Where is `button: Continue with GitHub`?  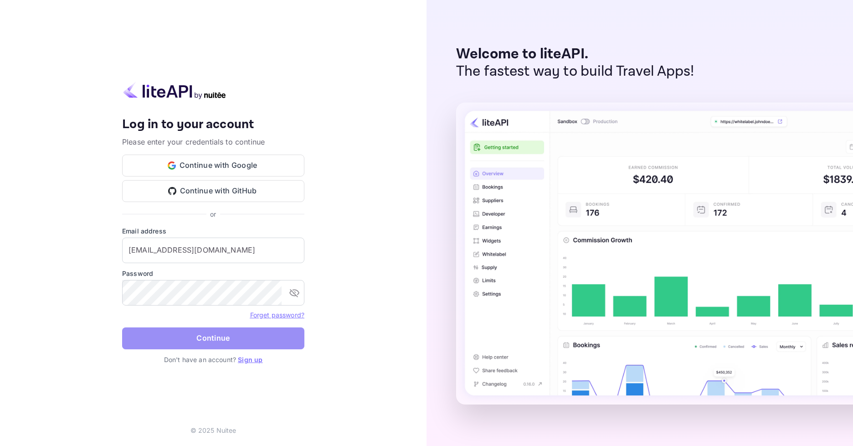 button: Continue with GitHub is located at coordinates (213, 191).